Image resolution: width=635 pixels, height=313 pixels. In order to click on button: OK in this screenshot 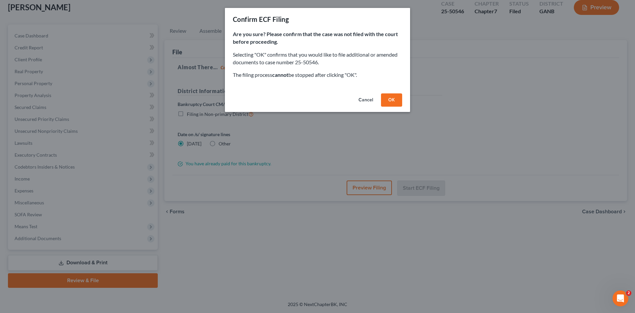, I will do `click(392, 100)`.